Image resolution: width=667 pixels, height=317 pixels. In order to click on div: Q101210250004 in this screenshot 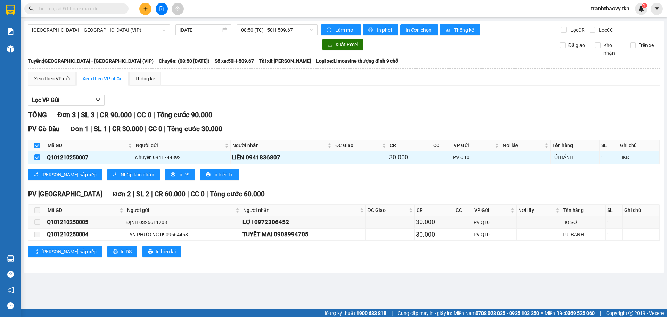, I will do `click(86, 234)`.